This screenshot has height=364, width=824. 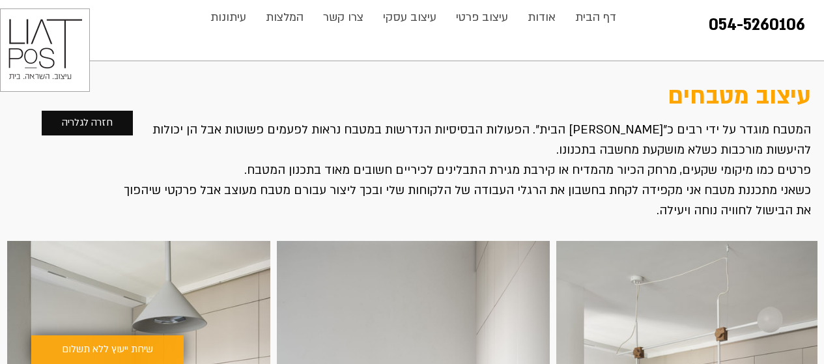 What do you see at coordinates (228, 21) in the screenshot?
I see `a: עיתונות` at bounding box center [228, 21].